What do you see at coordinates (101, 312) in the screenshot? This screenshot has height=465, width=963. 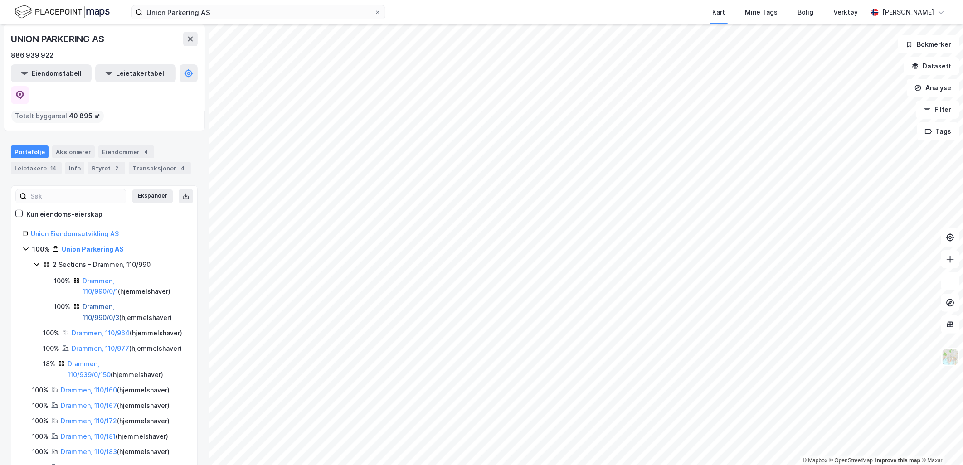 I see `a: Drammen, 110/990/0/3` at bounding box center [101, 312].